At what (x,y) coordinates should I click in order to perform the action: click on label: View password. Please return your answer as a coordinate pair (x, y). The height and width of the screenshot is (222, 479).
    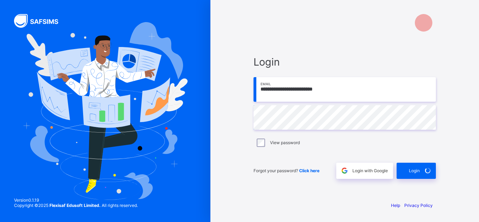
    Looking at the image, I should click on (285, 142).